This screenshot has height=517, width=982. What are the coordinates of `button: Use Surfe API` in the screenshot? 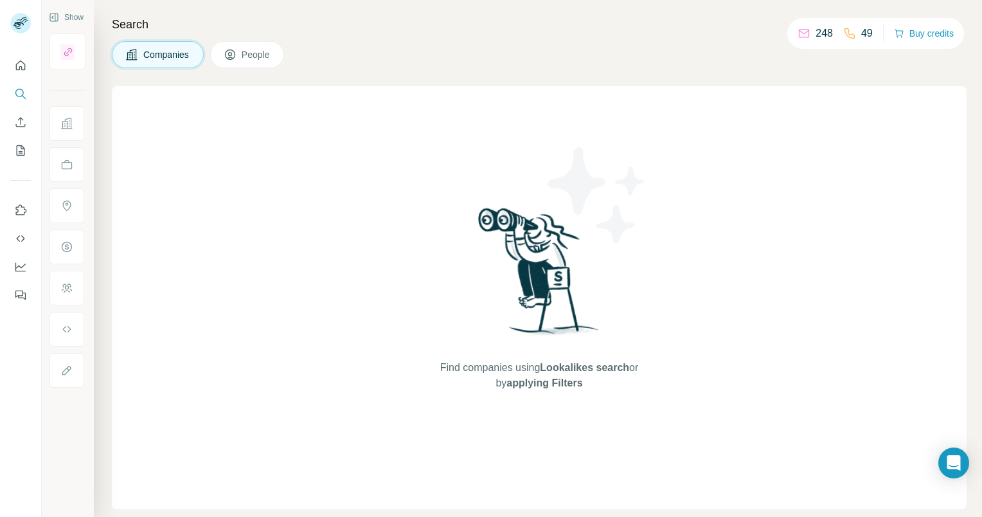 It's located at (21, 239).